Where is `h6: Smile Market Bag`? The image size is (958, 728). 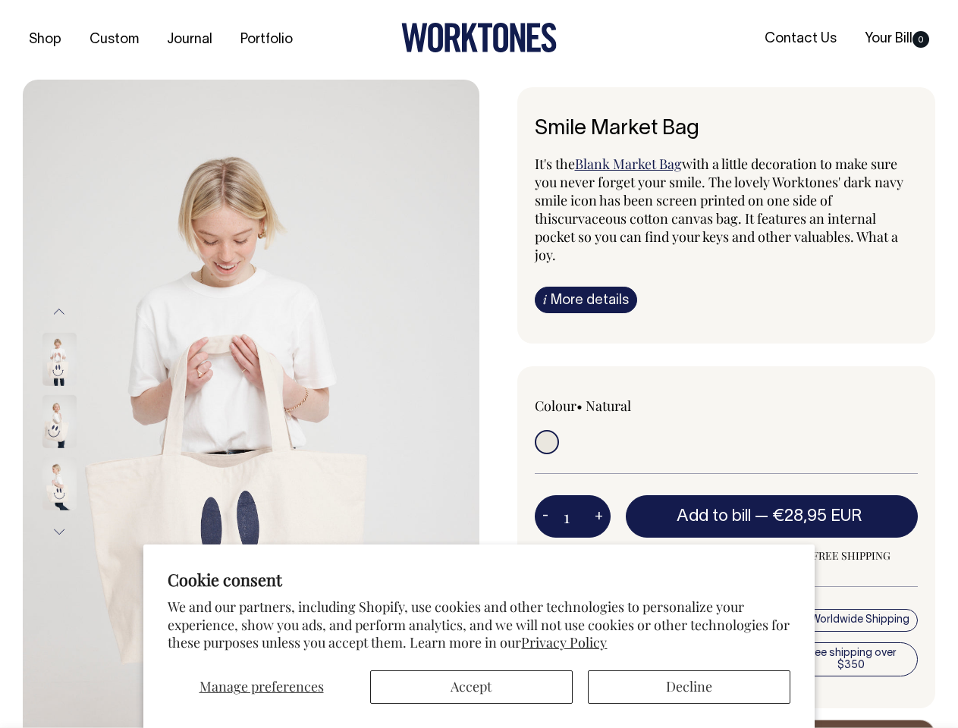 h6: Smile Market Bag is located at coordinates (727, 129).